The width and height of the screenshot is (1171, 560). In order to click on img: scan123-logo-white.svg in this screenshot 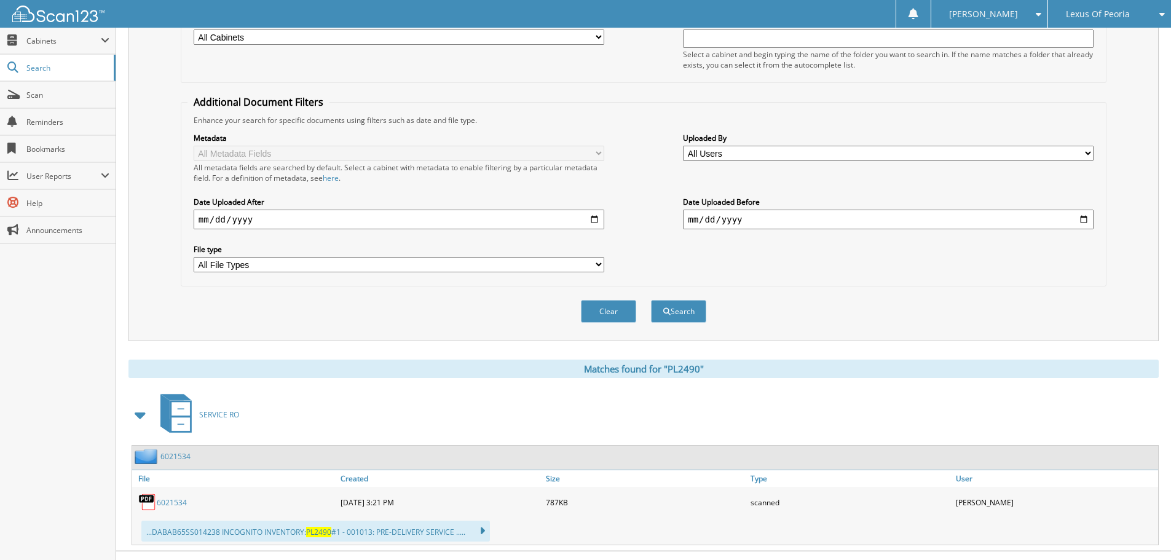, I will do `click(58, 14)`.